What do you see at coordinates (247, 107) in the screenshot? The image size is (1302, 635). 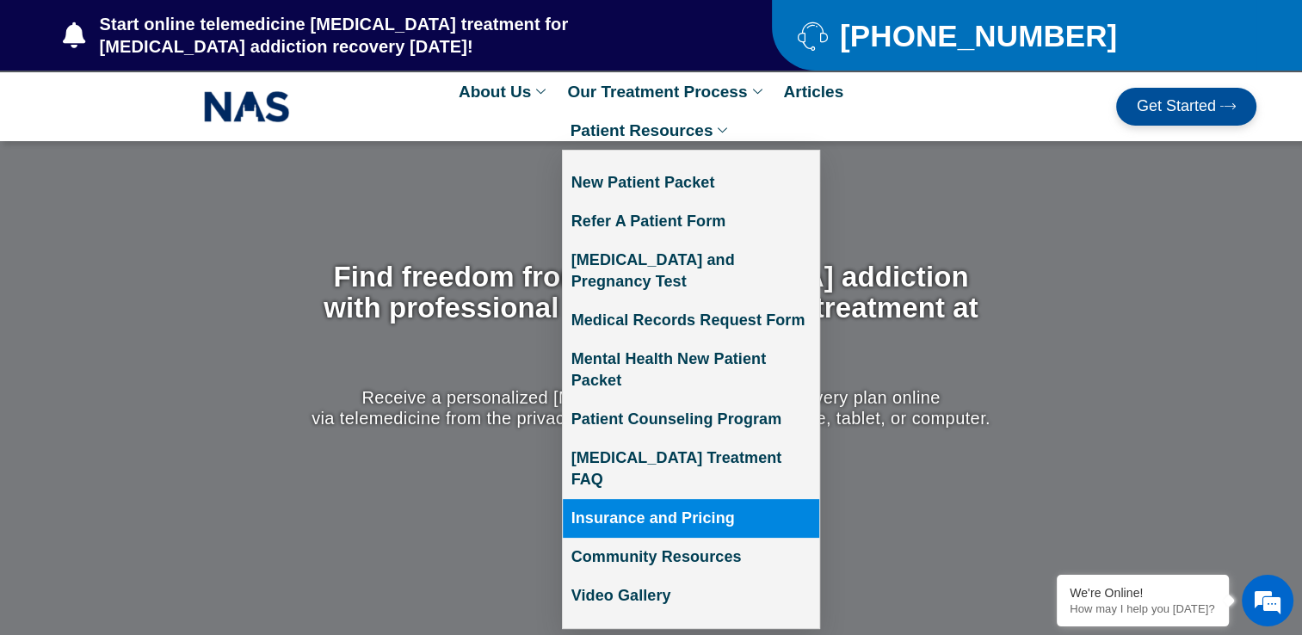 I see `img: NAS_email_signature-removebg-preview.png` at bounding box center [247, 107].